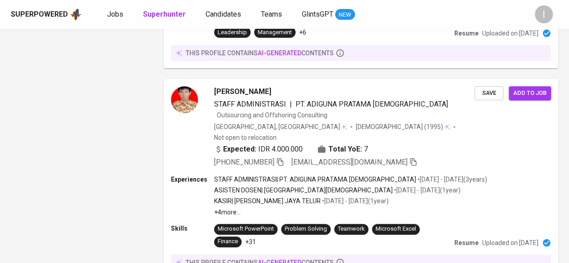  What do you see at coordinates (544, 14) in the screenshot?
I see `div: I` at bounding box center [544, 14].